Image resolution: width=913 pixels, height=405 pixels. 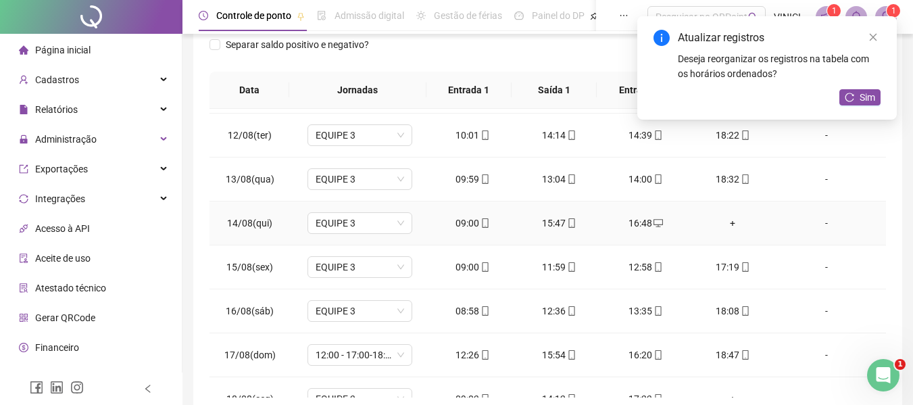 I want to click on span: clock-circle, so click(x=203, y=16).